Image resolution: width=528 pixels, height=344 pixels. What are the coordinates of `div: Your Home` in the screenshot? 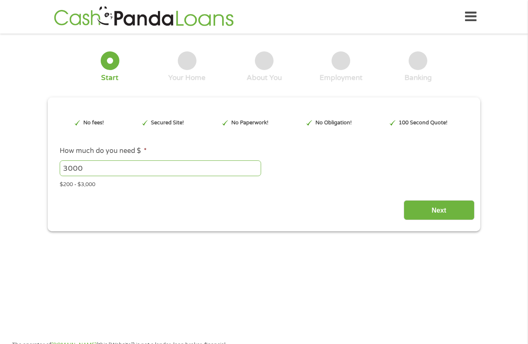 It's located at (187, 78).